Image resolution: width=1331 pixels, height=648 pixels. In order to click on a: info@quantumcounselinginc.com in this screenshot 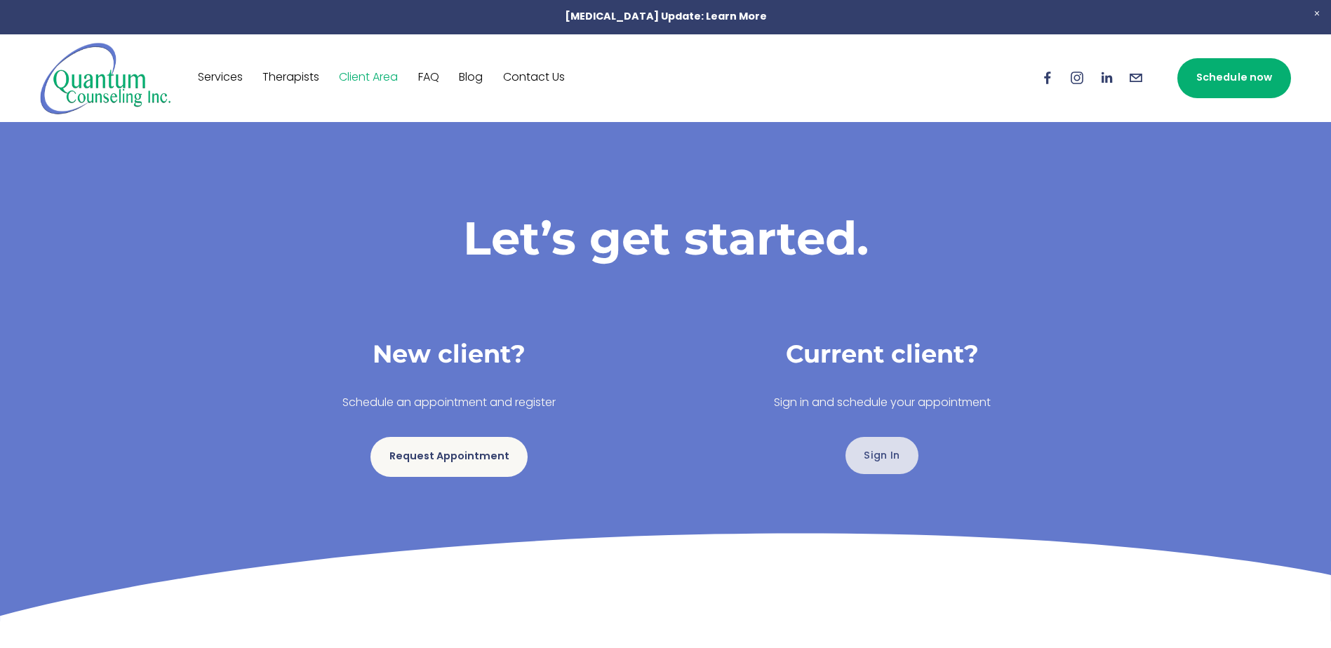, I will do `click(1136, 78)`.